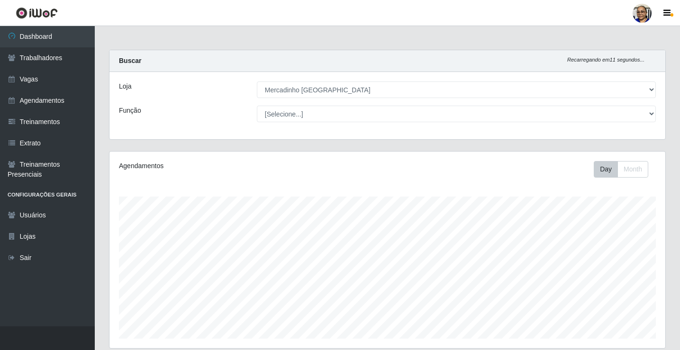 The image size is (680, 350). Describe the element at coordinates (125, 86) in the screenshot. I see `label: Loja` at that location.